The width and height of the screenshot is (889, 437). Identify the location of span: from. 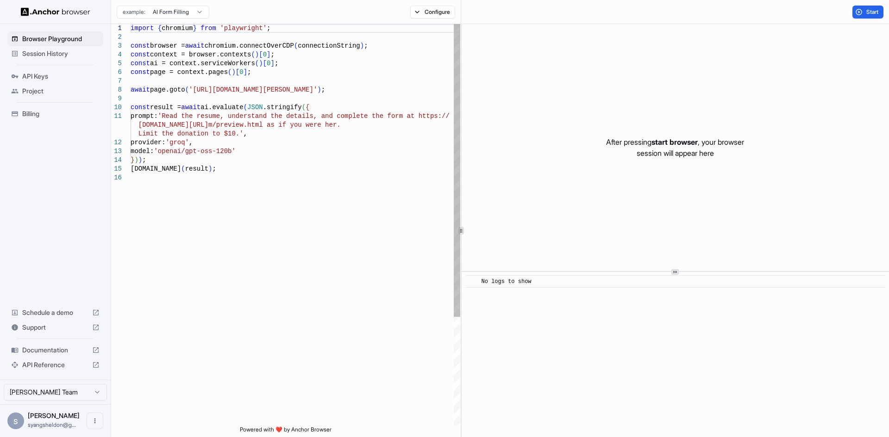
(208, 28).